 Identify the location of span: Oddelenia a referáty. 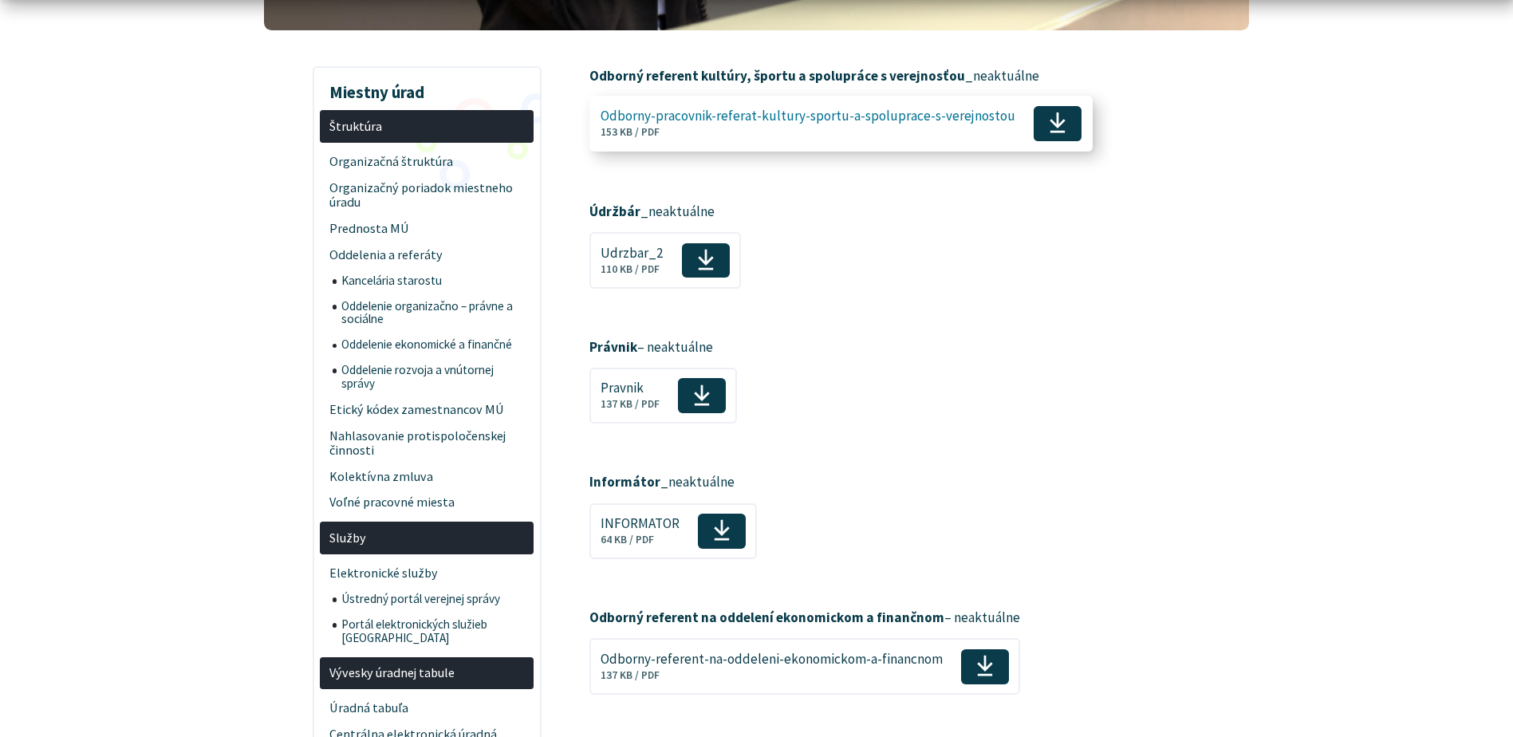
(427, 254).